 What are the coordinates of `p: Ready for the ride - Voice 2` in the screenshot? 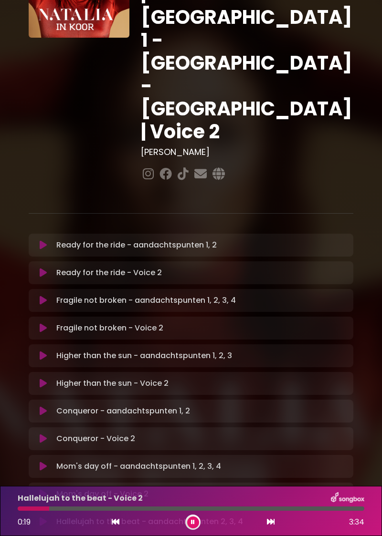 It's located at (109, 273).